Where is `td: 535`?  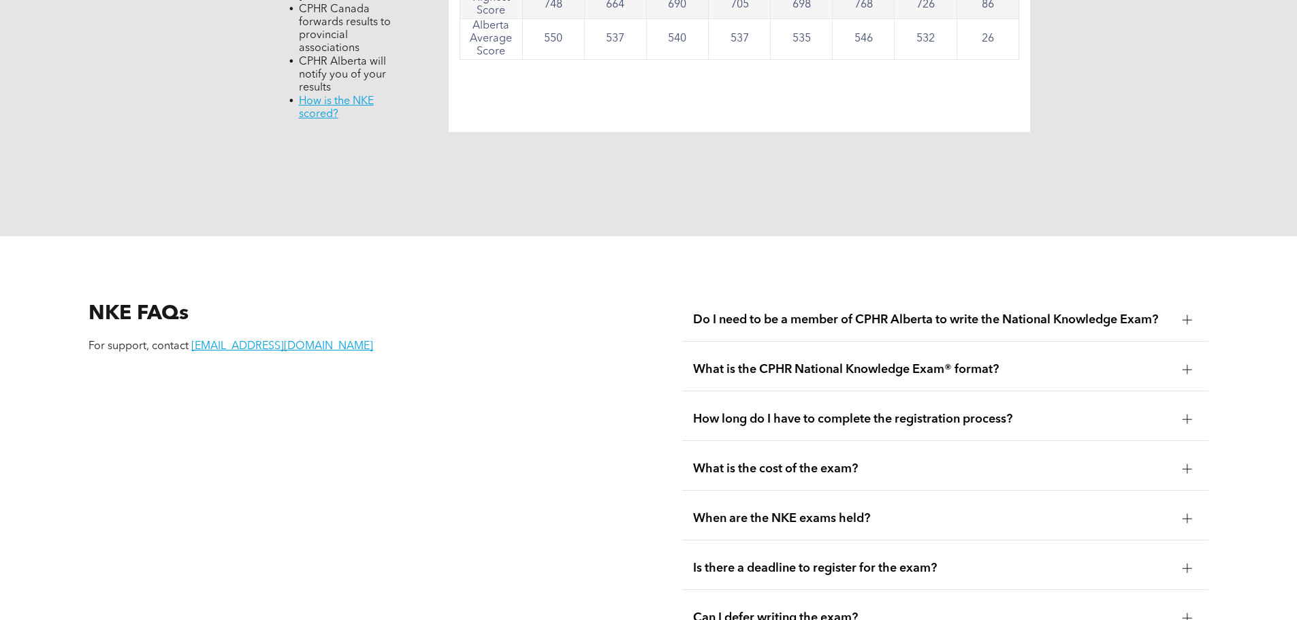 td: 535 is located at coordinates (801, 39).